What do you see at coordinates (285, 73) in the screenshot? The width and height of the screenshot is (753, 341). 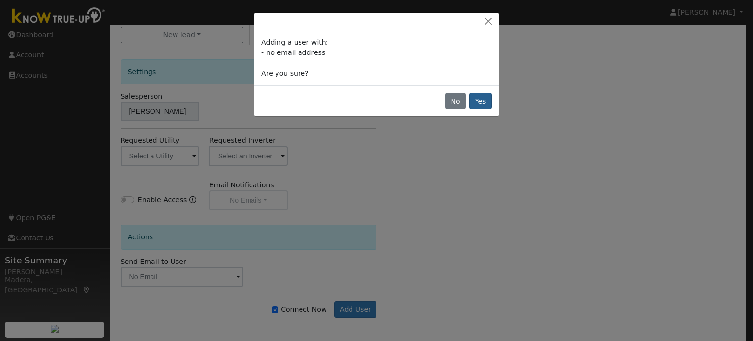 I see `span: Are you sure?` at bounding box center [285, 73].